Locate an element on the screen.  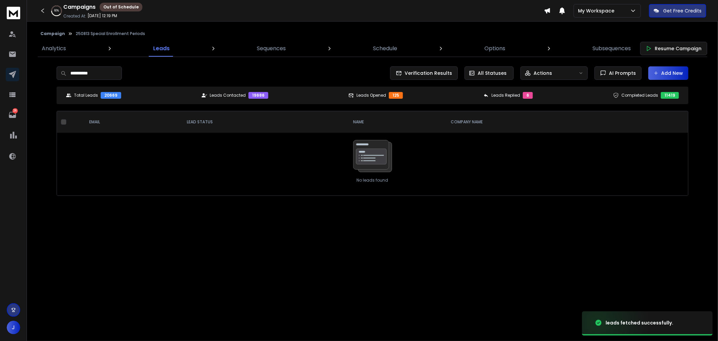
th: LEAD STATUS is located at coordinates (265, 122).